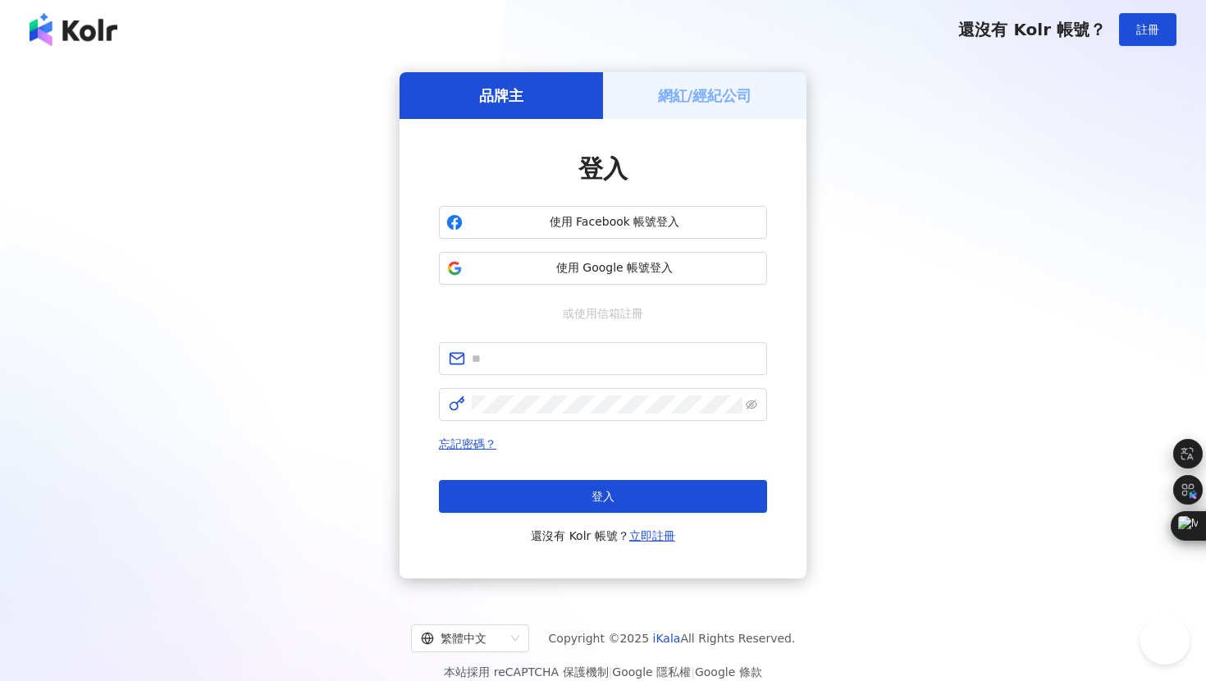 The height and width of the screenshot is (681, 1206). Describe the element at coordinates (652, 536) in the screenshot. I see `a: 立即註冊` at that location.